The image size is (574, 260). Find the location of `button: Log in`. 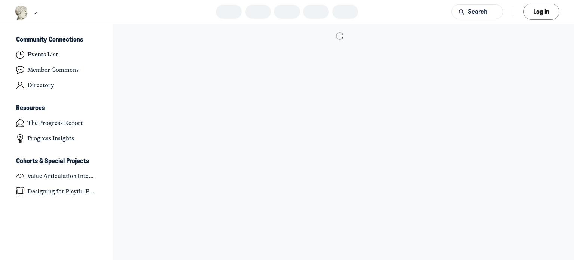

button: Log in is located at coordinates (541, 12).